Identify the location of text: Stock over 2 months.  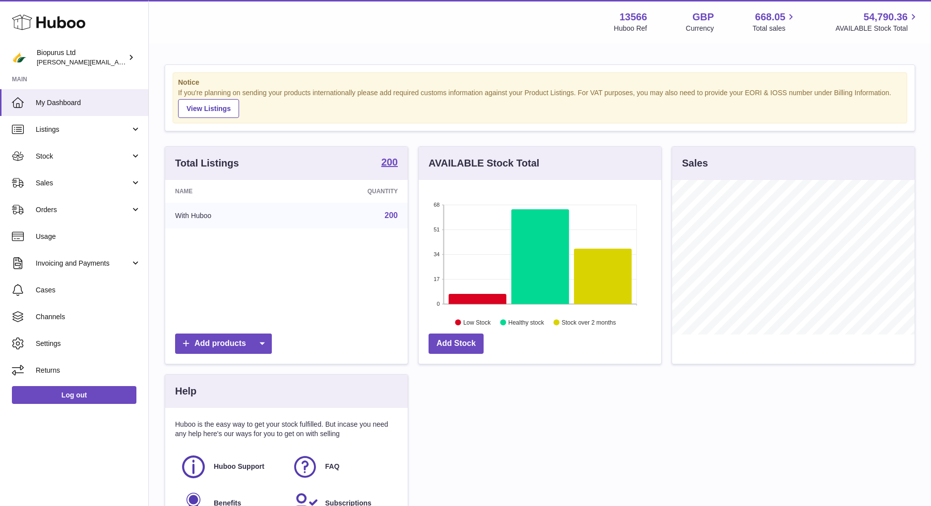
(588, 322).